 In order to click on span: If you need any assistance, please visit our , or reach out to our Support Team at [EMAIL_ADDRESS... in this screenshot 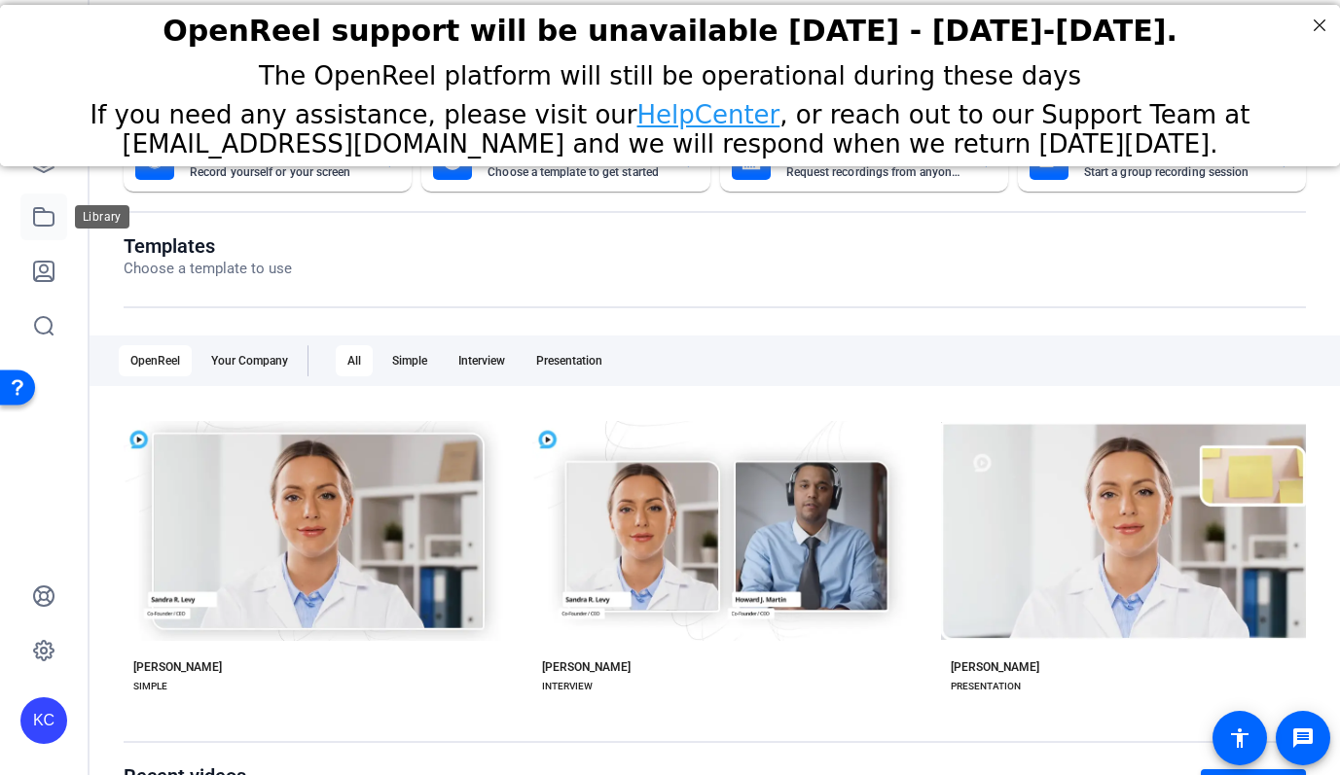, I will do `click(669, 125)`.